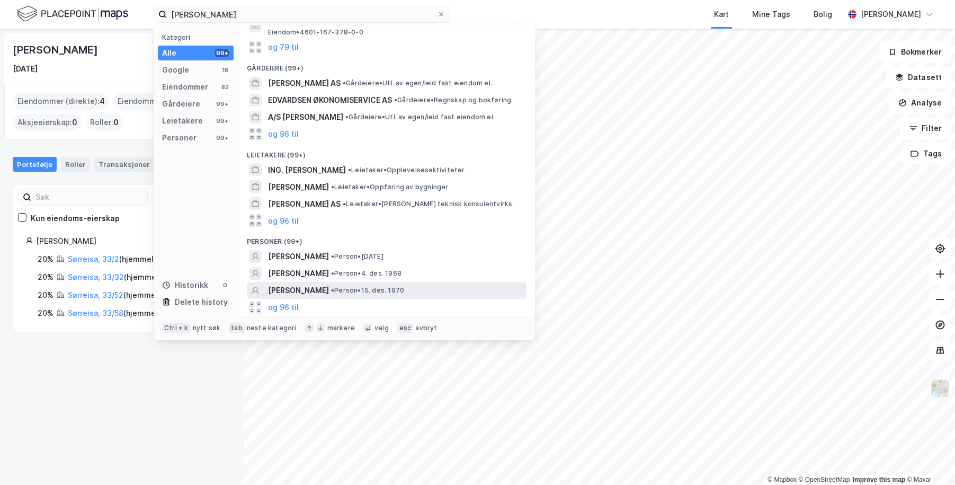 The height and width of the screenshot is (485, 955). I want to click on div: Personer, so click(179, 138).